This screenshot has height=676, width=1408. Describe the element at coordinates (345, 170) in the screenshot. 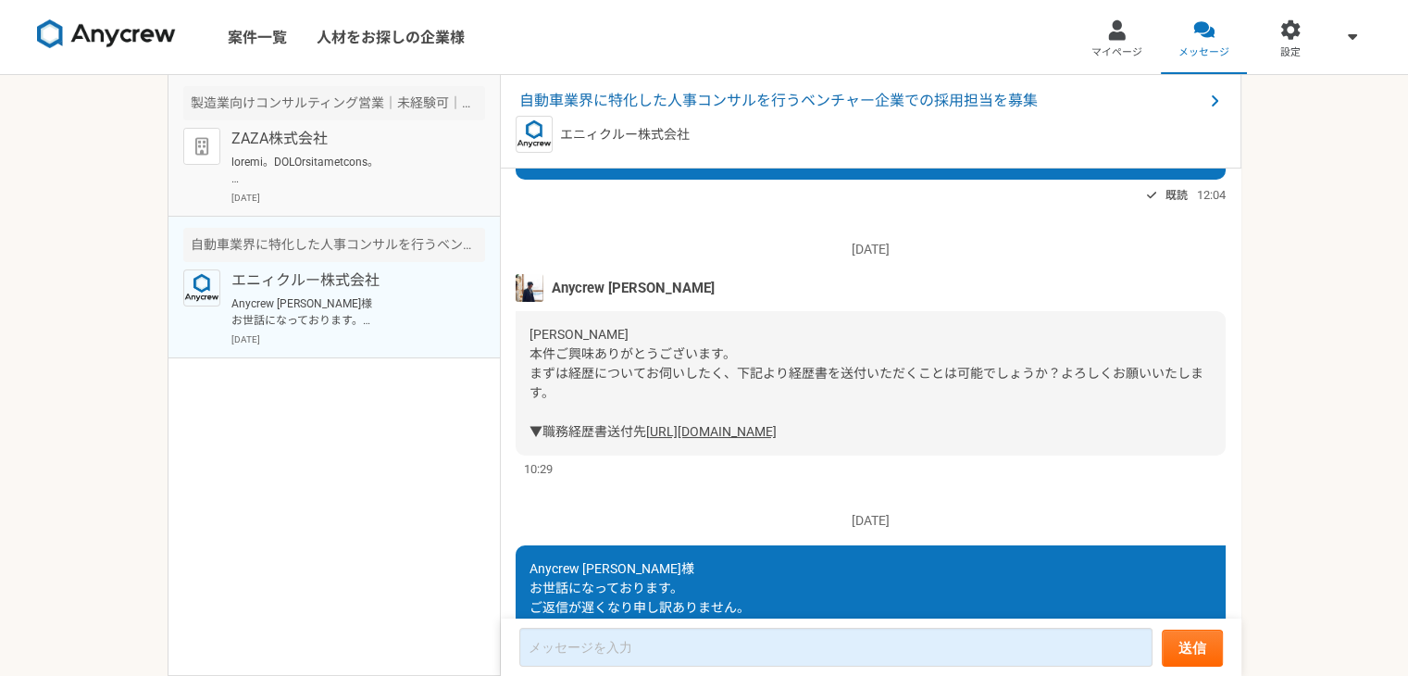

I see `p: loremi。DOLOrsitametcons。 adipiscinge、seddoeiusmodtemporincididun。 utlaboreetdolo、magnaaliquaenima...` at that location.